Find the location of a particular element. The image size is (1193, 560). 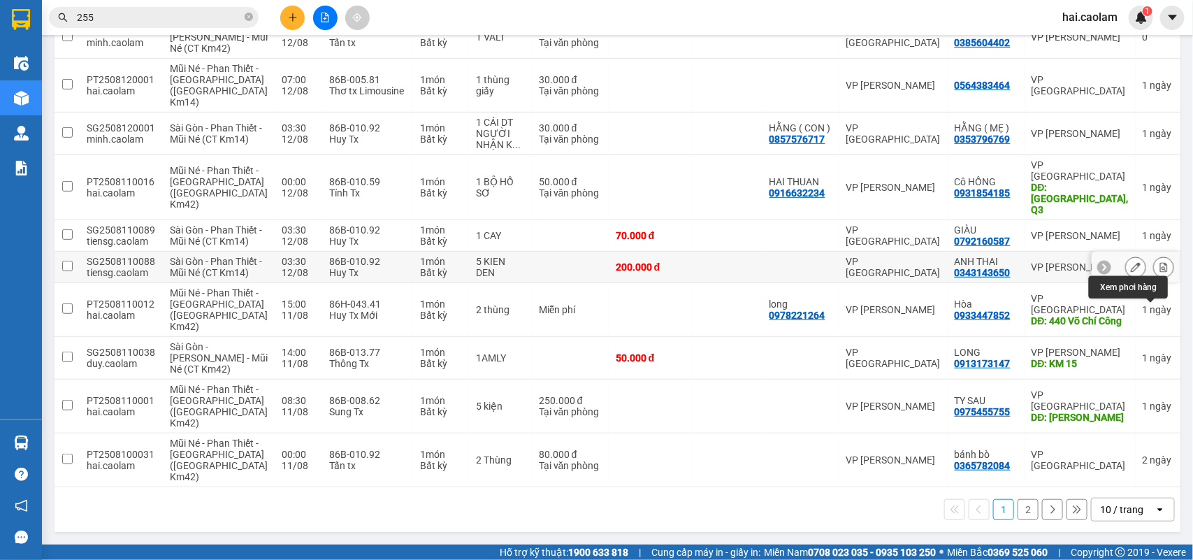

img: logo-vxr is located at coordinates (21, 20).